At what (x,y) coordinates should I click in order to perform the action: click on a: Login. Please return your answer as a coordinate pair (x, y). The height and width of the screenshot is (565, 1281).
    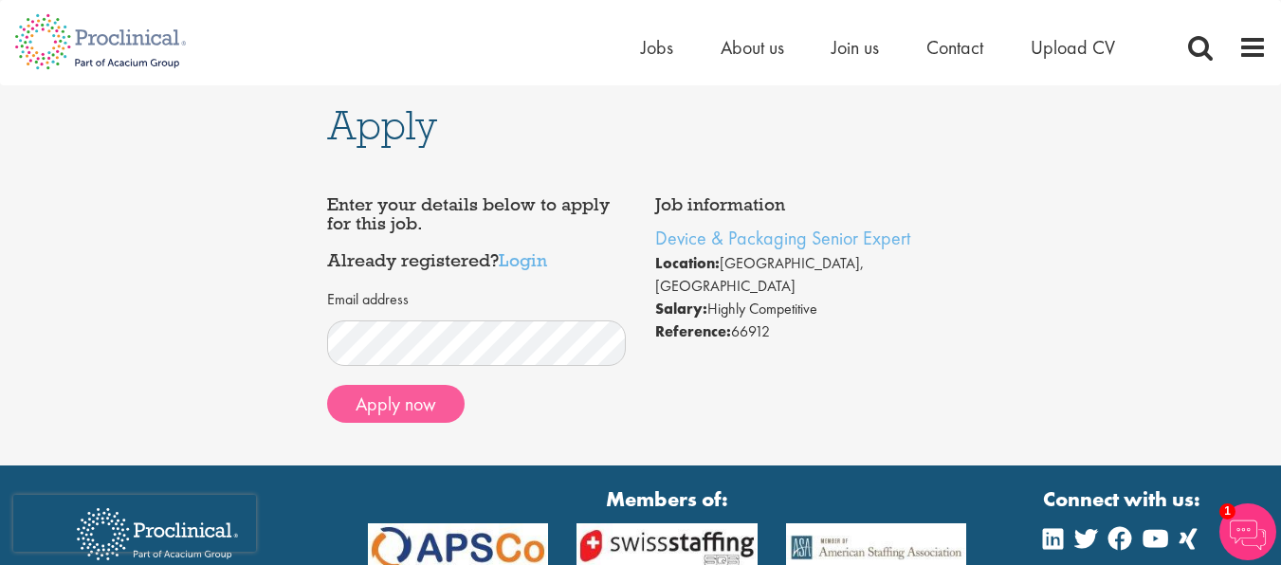
    Looking at the image, I should click on (523, 260).